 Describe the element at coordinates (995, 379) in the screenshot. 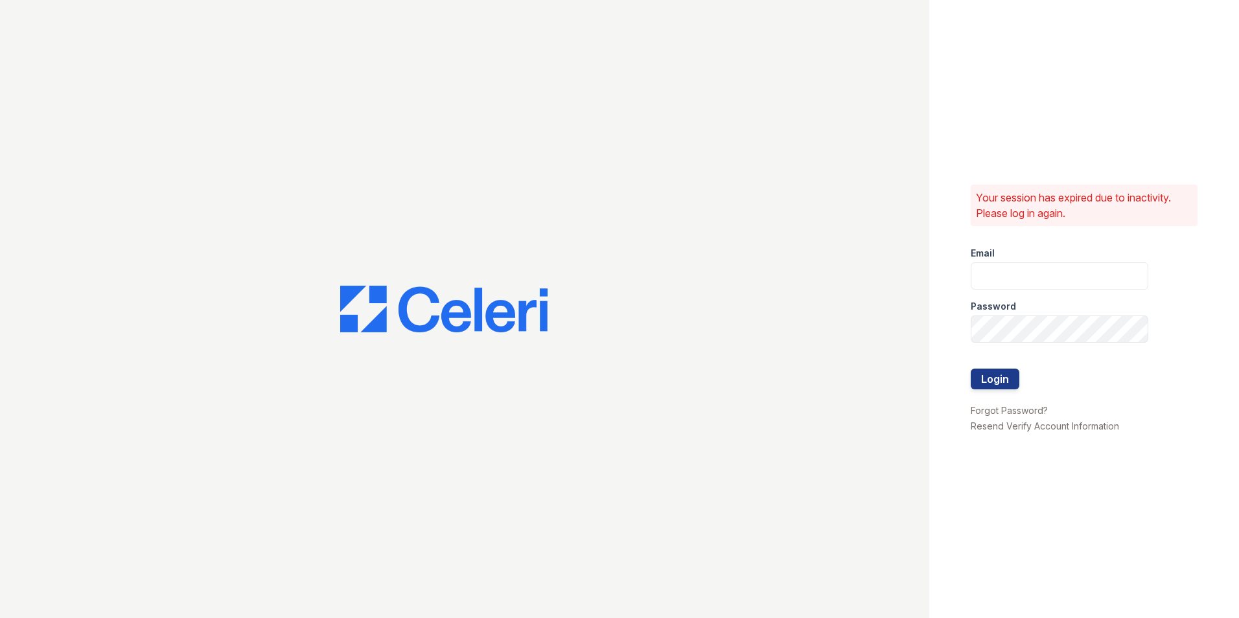

I see `button: Login` at that location.